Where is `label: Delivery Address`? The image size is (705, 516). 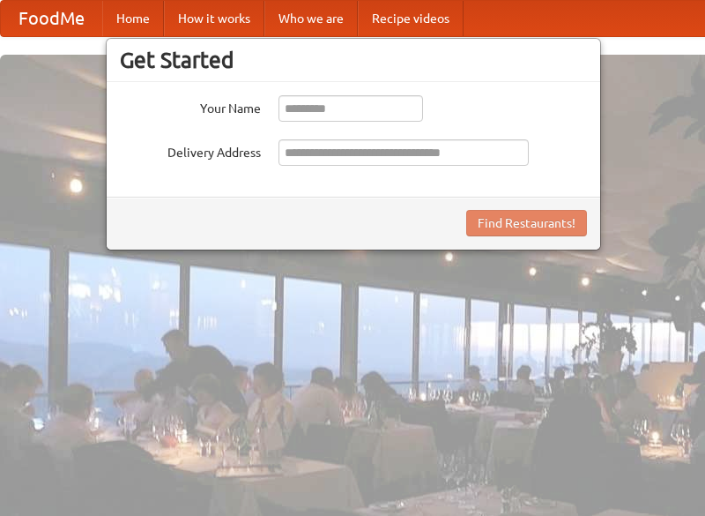
label: Delivery Address is located at coordinates (190, 150).